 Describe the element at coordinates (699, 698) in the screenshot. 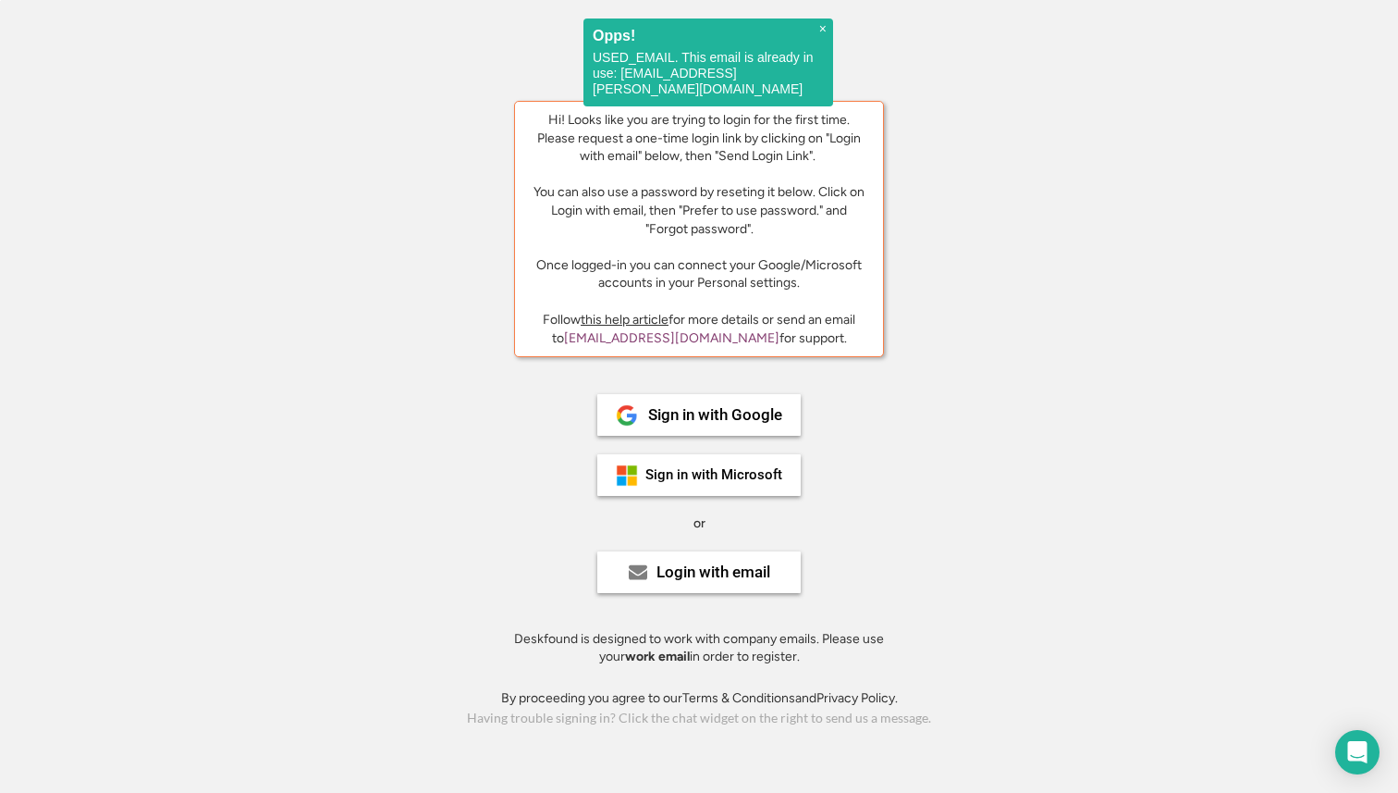

I see `div: By proceeding you agree to our and` at that location.